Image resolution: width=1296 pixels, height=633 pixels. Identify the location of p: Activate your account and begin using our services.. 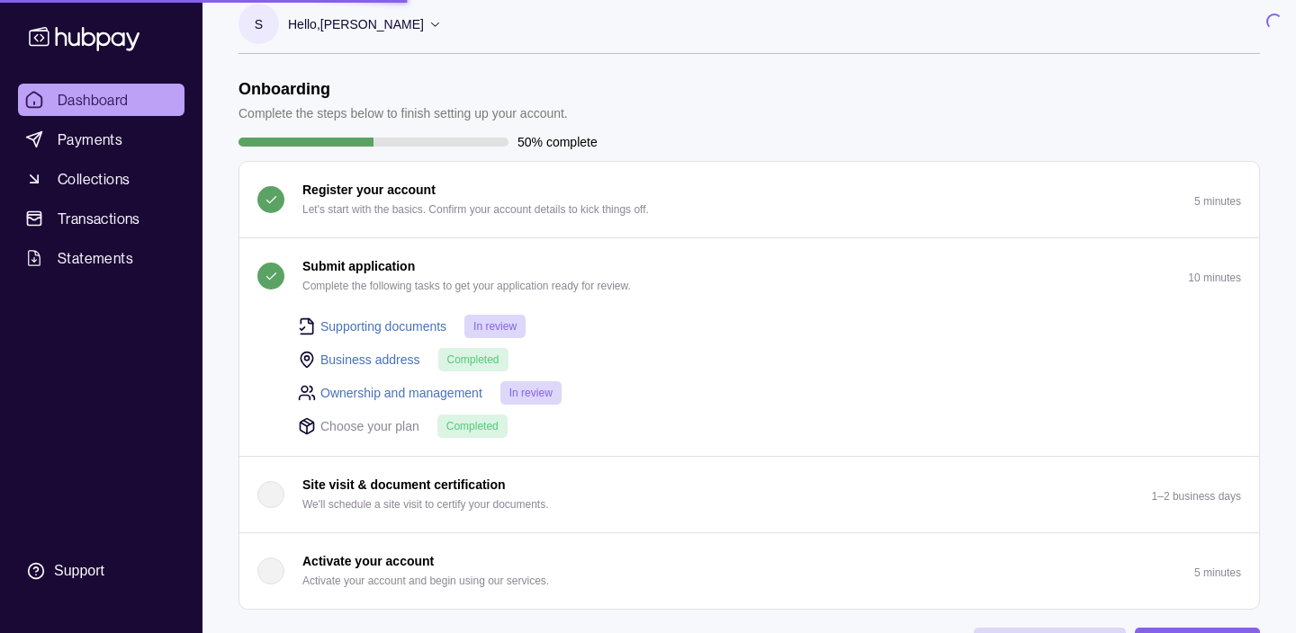
(426, 581).